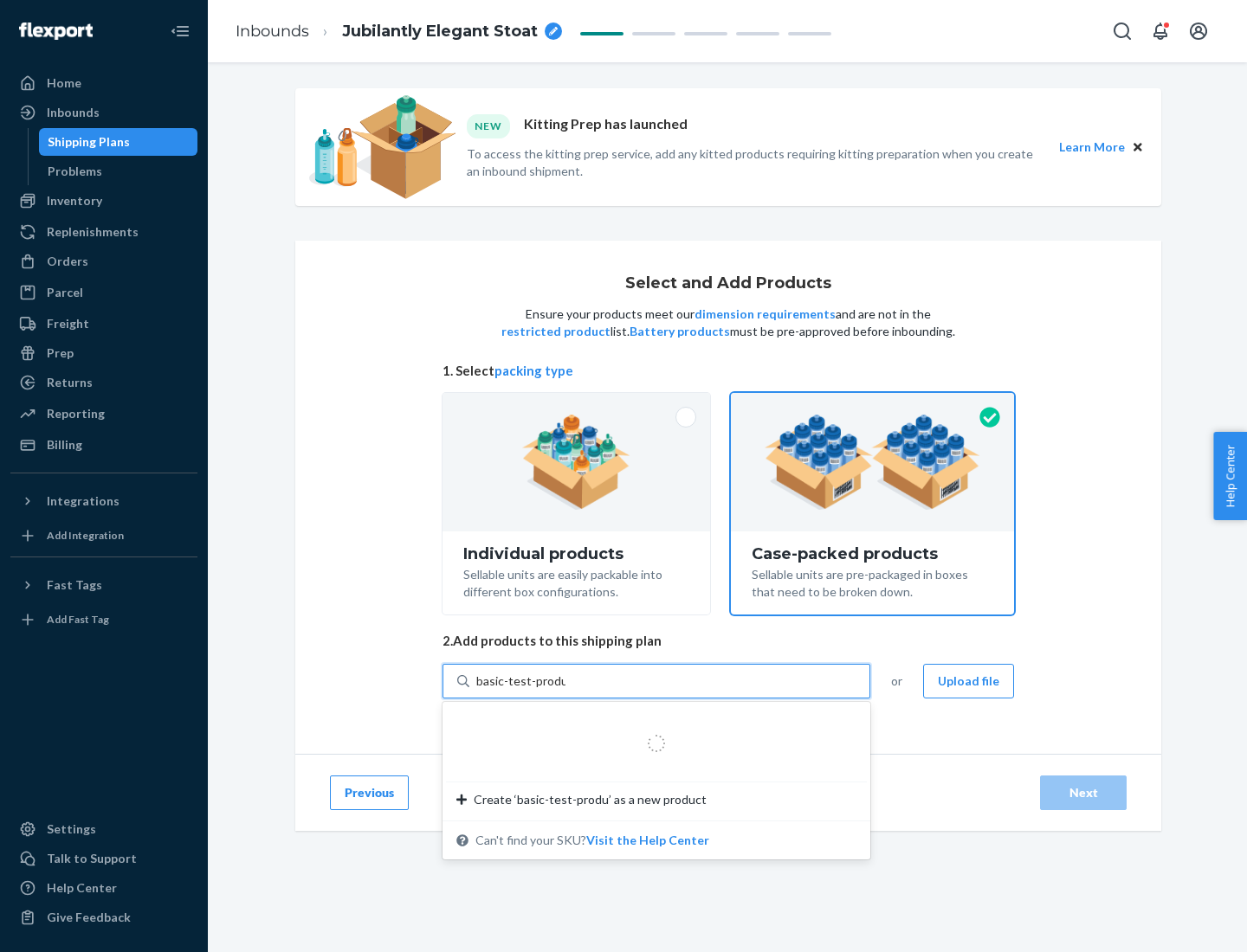 The width and height of the screenshot is (1247, 952). I want to click on button: Fast Tags, so click(104, 585).